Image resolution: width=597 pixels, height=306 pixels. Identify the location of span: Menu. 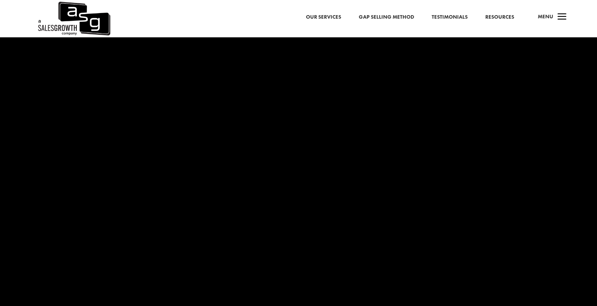
(546, 17).